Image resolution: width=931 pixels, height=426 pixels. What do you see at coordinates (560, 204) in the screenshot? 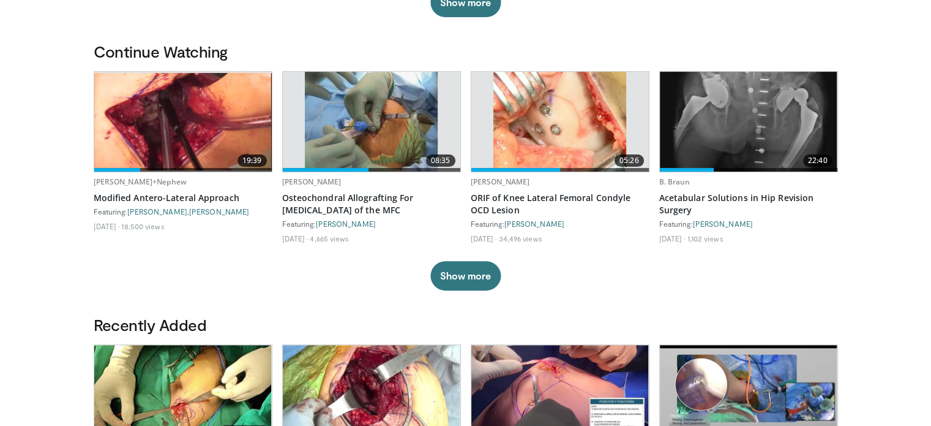
I see `a: ORIF of Knee Lateral Femoral Condyle OCD Lesion` at bounding box center [560, 204].